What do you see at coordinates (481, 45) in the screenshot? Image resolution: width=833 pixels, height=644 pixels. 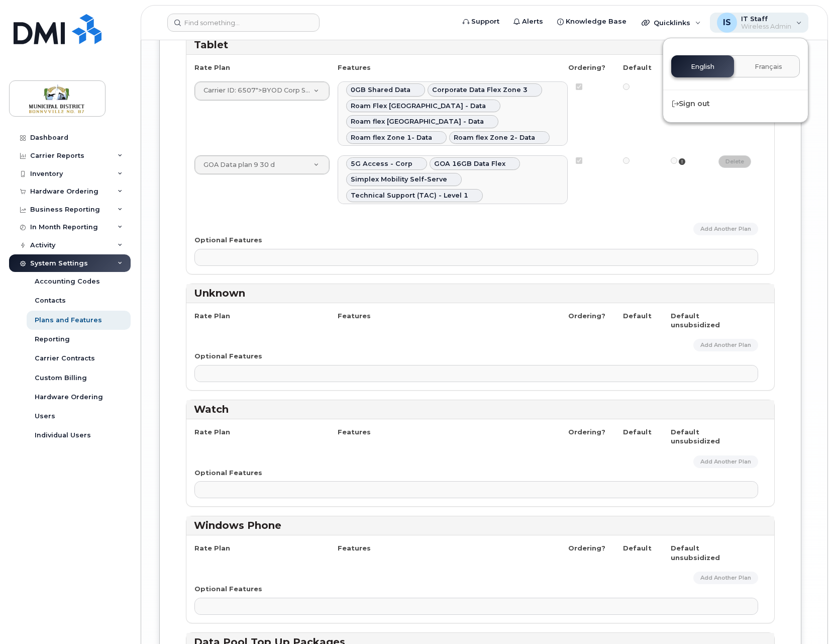 I see `h3: Tablet` at bounding box center [481, 45].